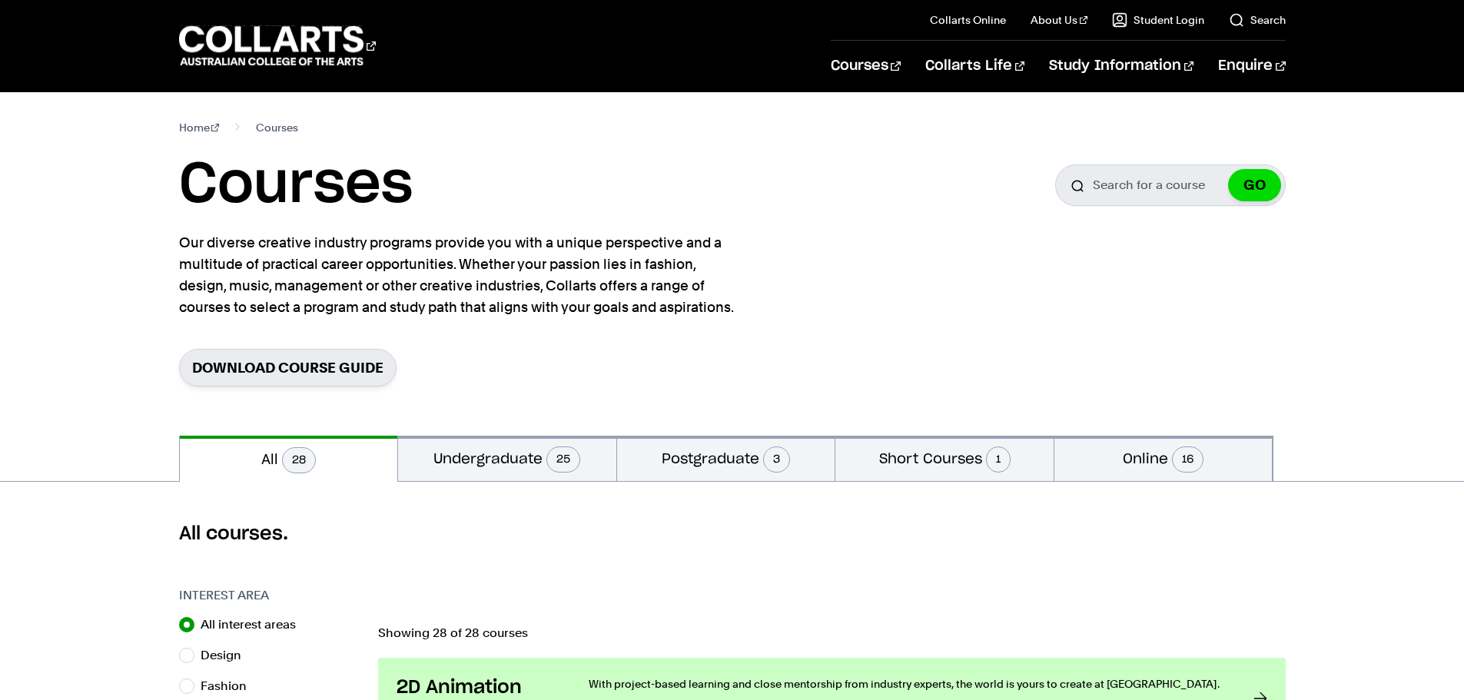 The image size is (1464, 700). Describe the element at coordinates (945, 458) in the screenshot. I see `button: Short Courses1` at that location.